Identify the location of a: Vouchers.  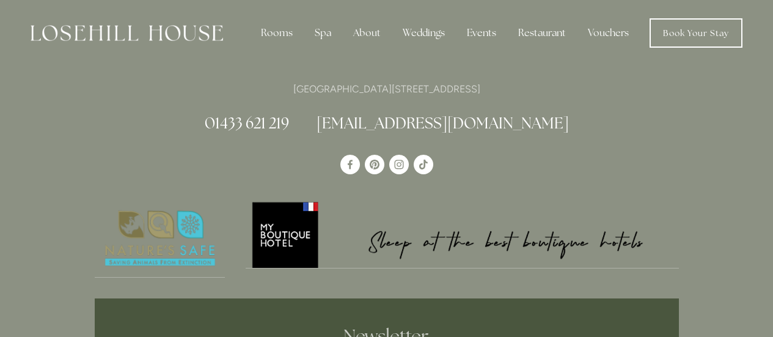
(608, 33).